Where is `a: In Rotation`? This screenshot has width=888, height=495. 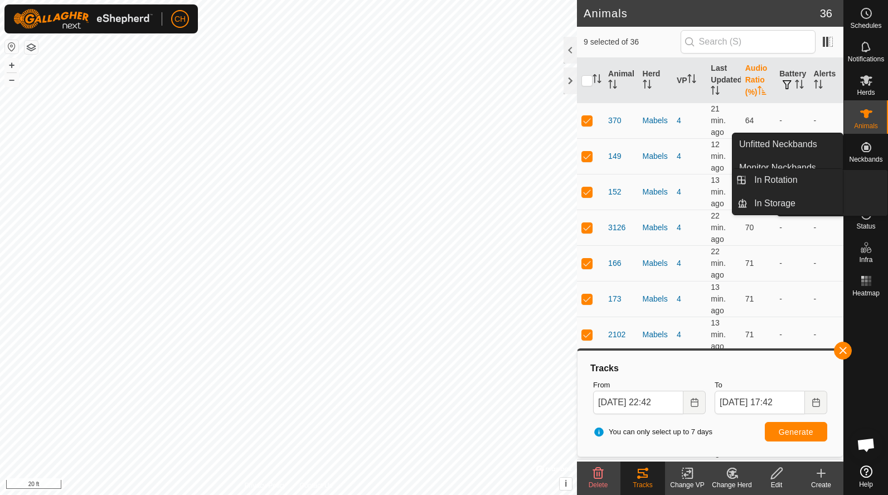
a: In Rotation is located at coordinates (795, 180).